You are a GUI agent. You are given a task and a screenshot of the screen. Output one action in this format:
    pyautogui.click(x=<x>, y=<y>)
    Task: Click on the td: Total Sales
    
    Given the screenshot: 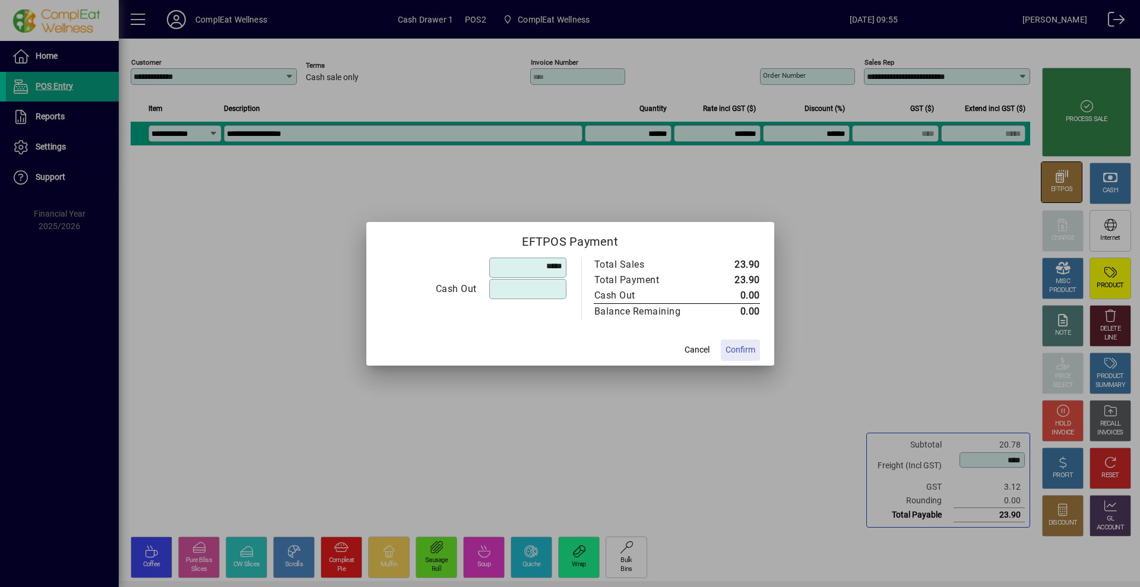 What is the action you would take?
    pyautogui.click(x=650, y=265)
    